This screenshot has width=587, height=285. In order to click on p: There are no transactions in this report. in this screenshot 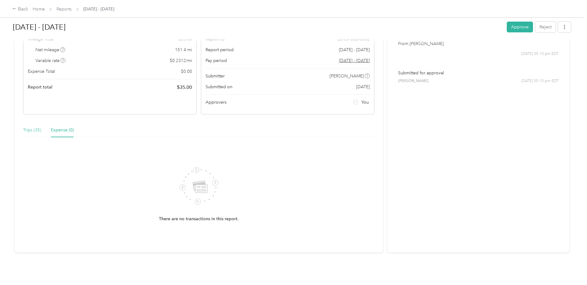, I will do `click(199, 219)`.